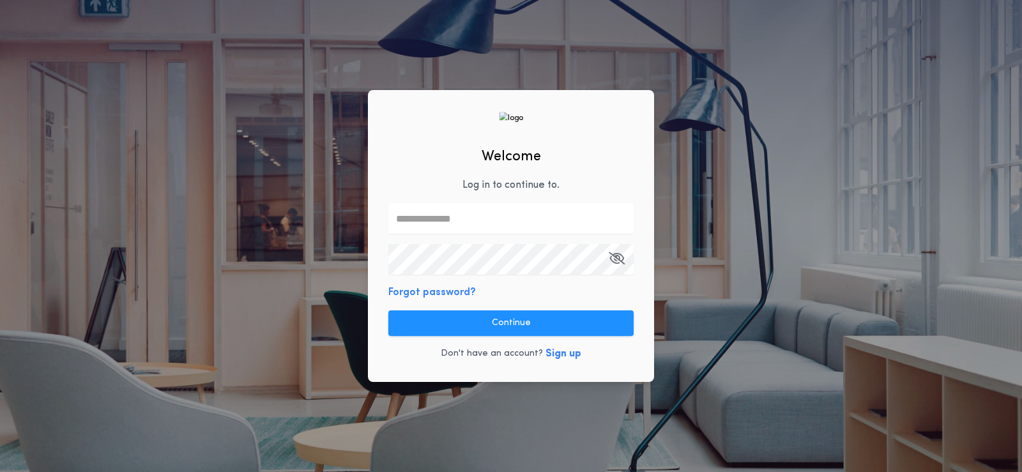 This screenshot has height=472, width=1022. What do you see at coordinates (511, 323) in the screenshot?
I see `button: Continue` at bounding box center [511, 323].